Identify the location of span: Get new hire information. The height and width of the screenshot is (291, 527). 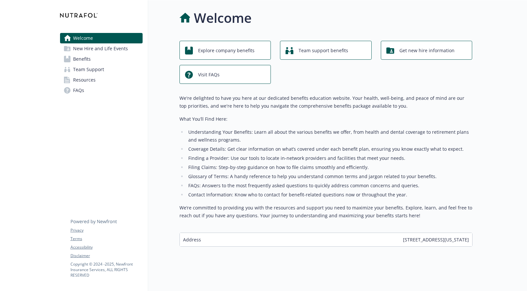
(427, 51).